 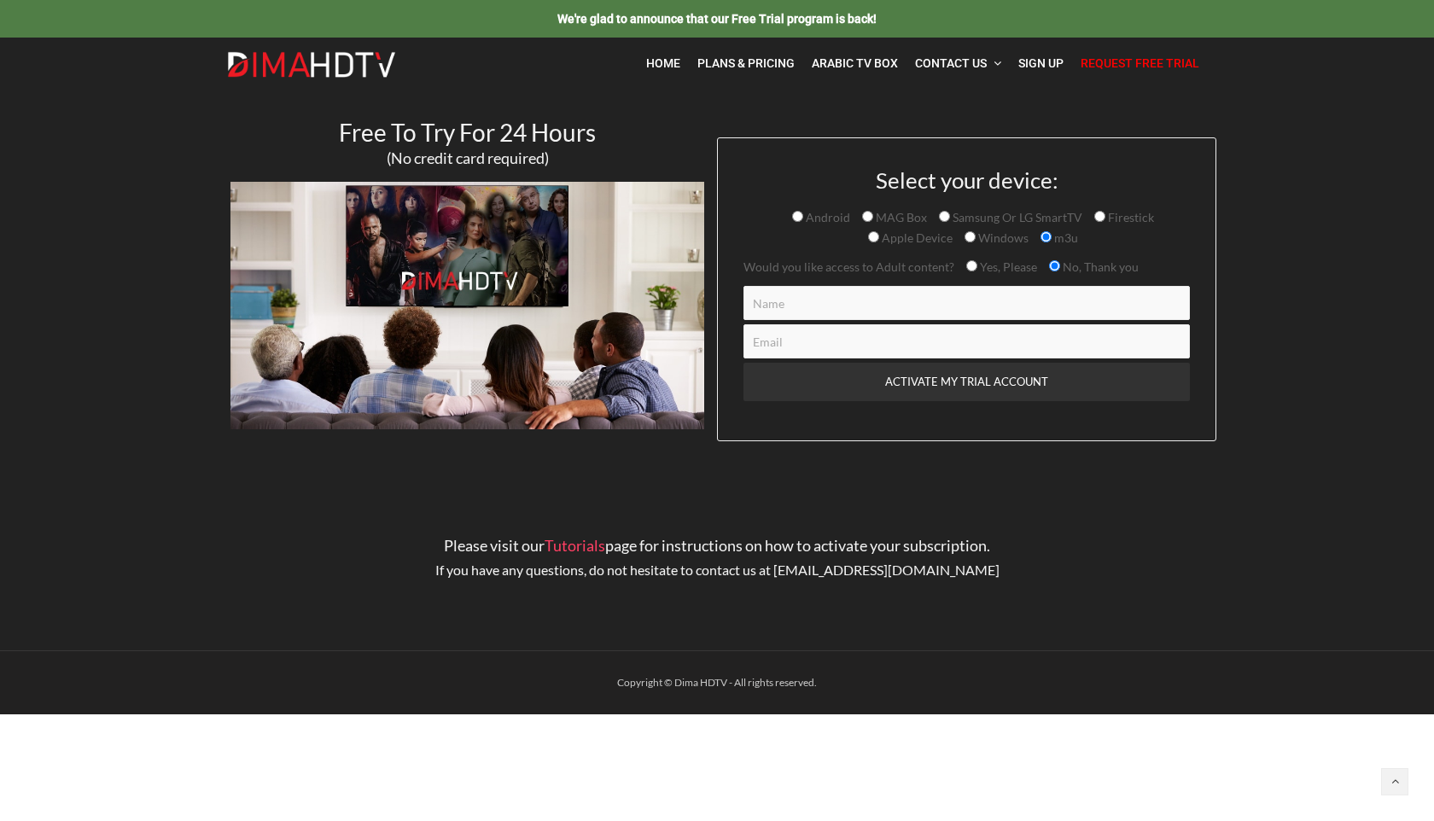 What do you see at coordinates (467, 132) in the screenshot?
I see `span: Free To Try For 24 Hours` at bounding box center [467, 132].